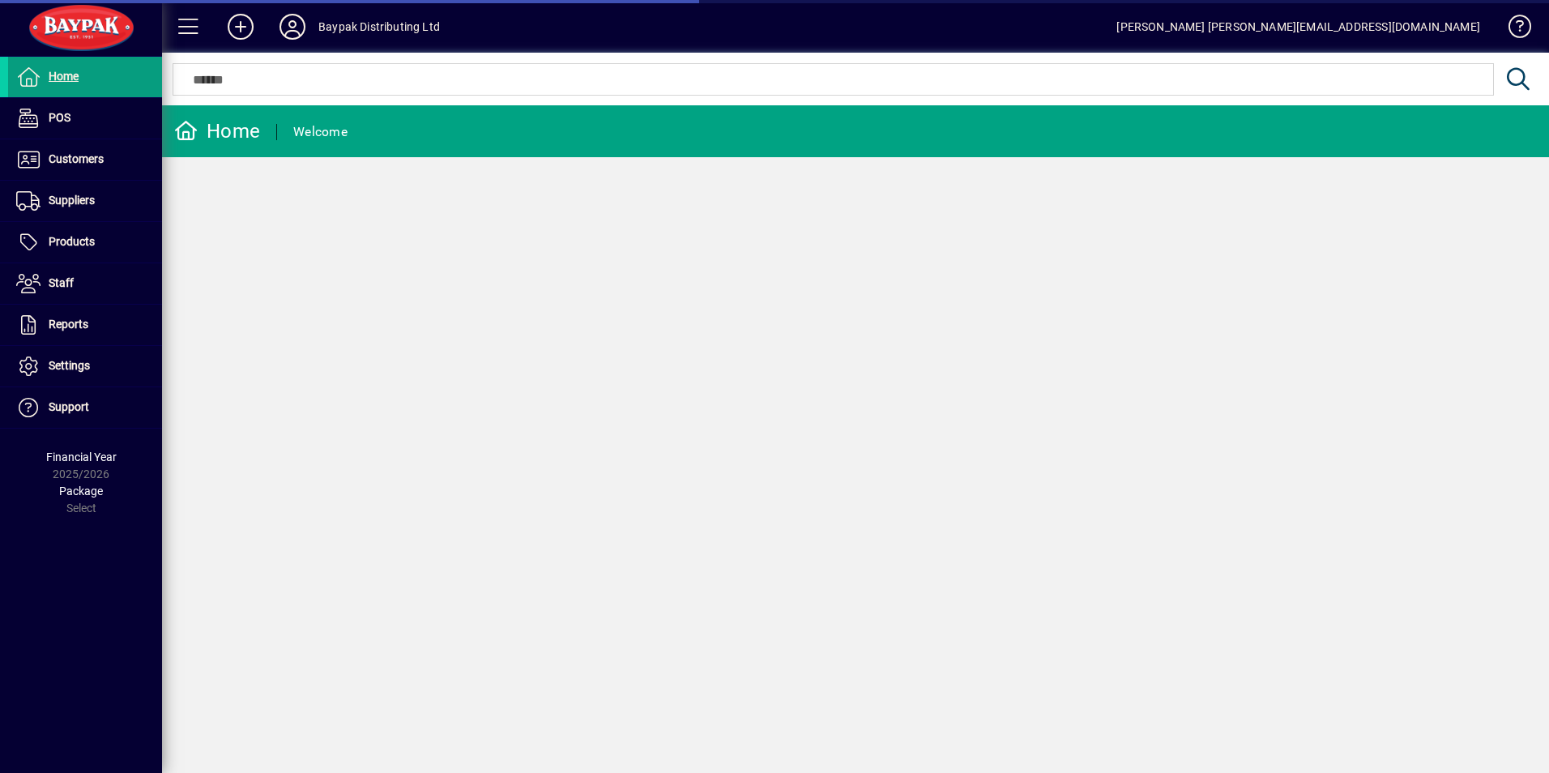 The width and height of the screenshot is (1549, 773). What do you see at coordinates (63, 76) in the screenshot?
I see `span: Home` at bounding box center [63, 76].